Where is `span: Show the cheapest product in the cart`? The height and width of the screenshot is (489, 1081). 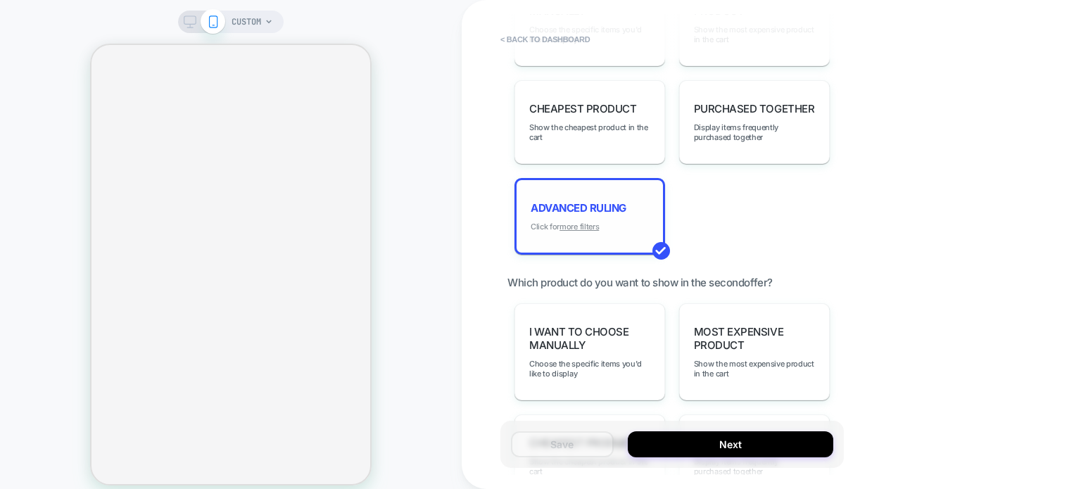 span: Show the cheapest product in the cart is located at coordinates (590, 132).